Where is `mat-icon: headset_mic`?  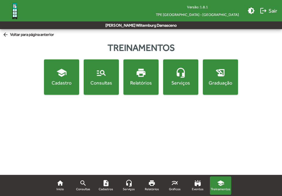 mat-icon: headset_mic is located at coordinates (181, 72).